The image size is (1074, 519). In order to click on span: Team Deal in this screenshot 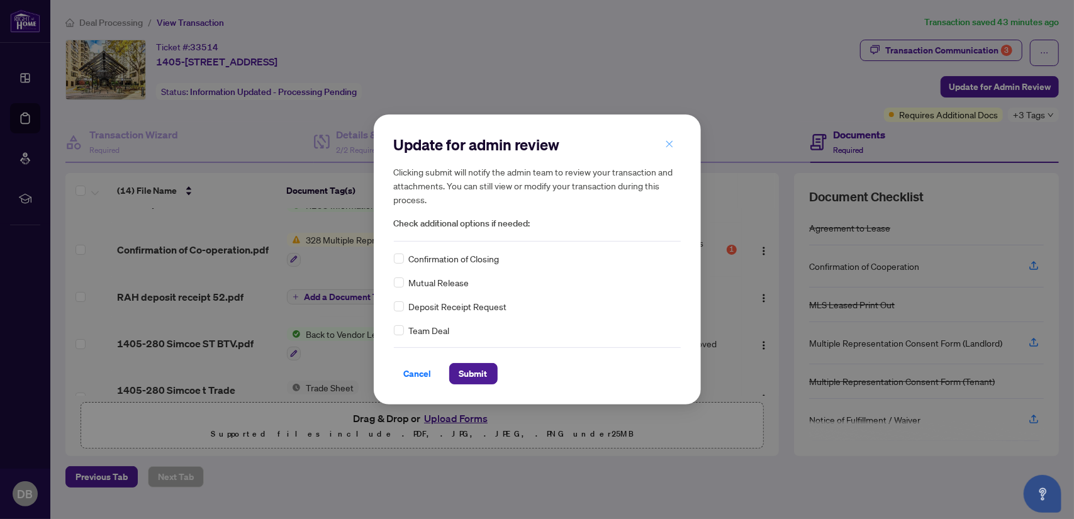, I will do `click(429, 330)`.